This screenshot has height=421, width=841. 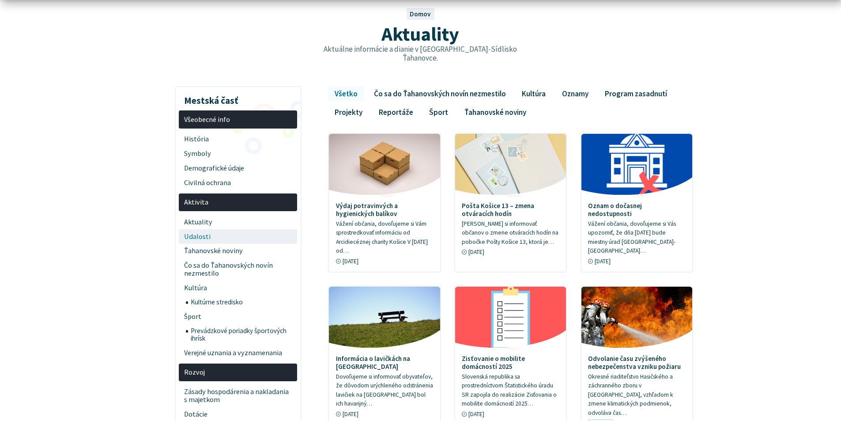 What do you see at coordinates (241, 302) in the screenshot?
I see `a: Kultúrne stredisko` at bounding box center [241, 302].